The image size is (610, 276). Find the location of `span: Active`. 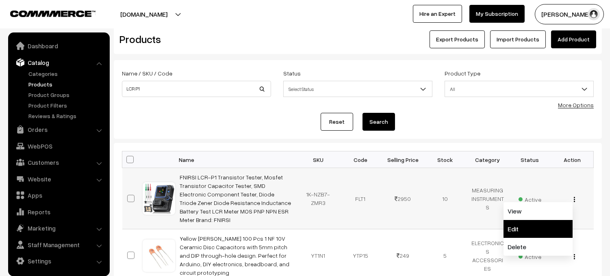

span: Active is located at coordinates (530, 199).